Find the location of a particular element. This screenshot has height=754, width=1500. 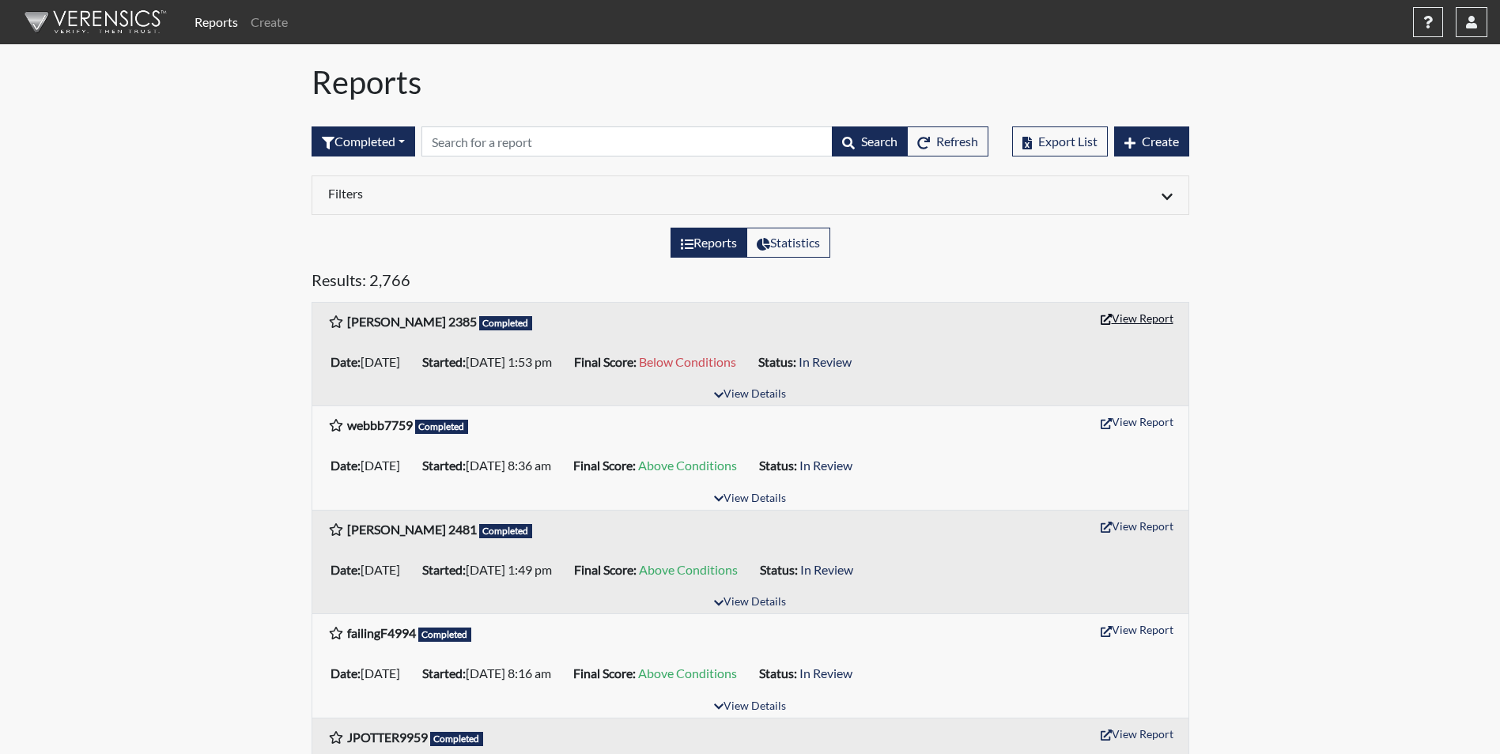

h1: Reports is located at coordinates (750, 82).